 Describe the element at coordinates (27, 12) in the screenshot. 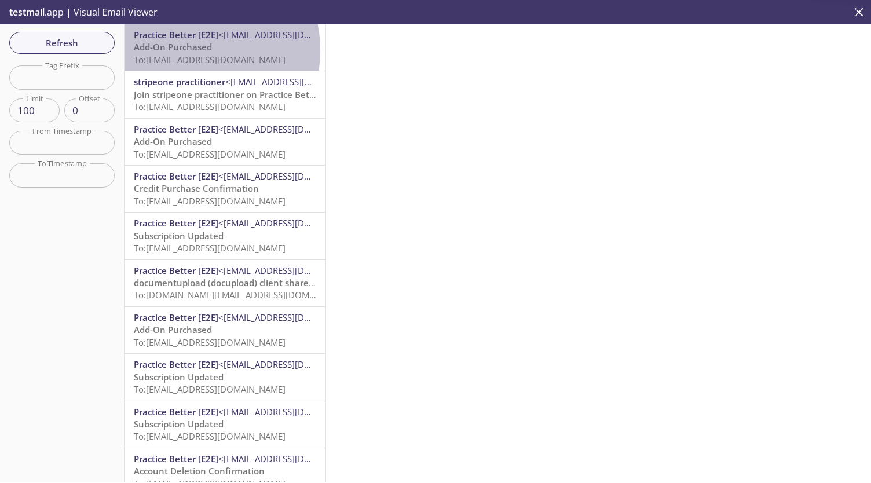

I see `span: testmail` at that location.